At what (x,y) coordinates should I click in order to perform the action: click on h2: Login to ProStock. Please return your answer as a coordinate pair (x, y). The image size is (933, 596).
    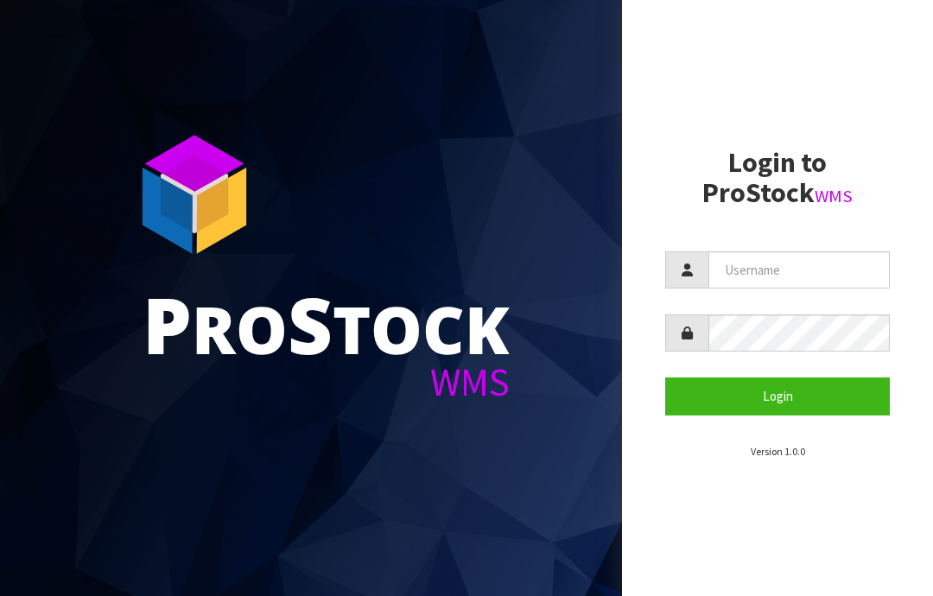
    Looking at the image, I should click on (777, 178).